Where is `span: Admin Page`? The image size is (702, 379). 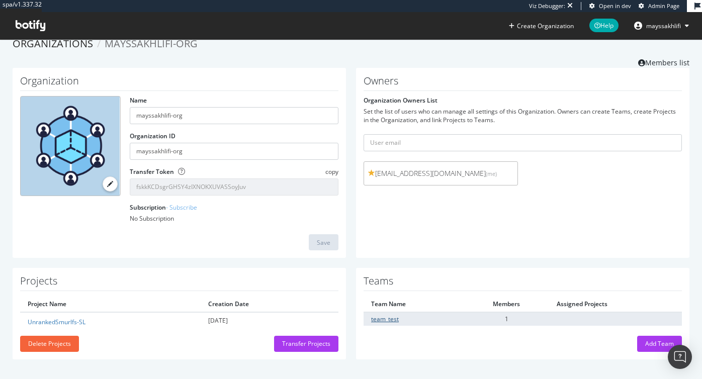
span: Admin Page is located at coordinates (664, 6).